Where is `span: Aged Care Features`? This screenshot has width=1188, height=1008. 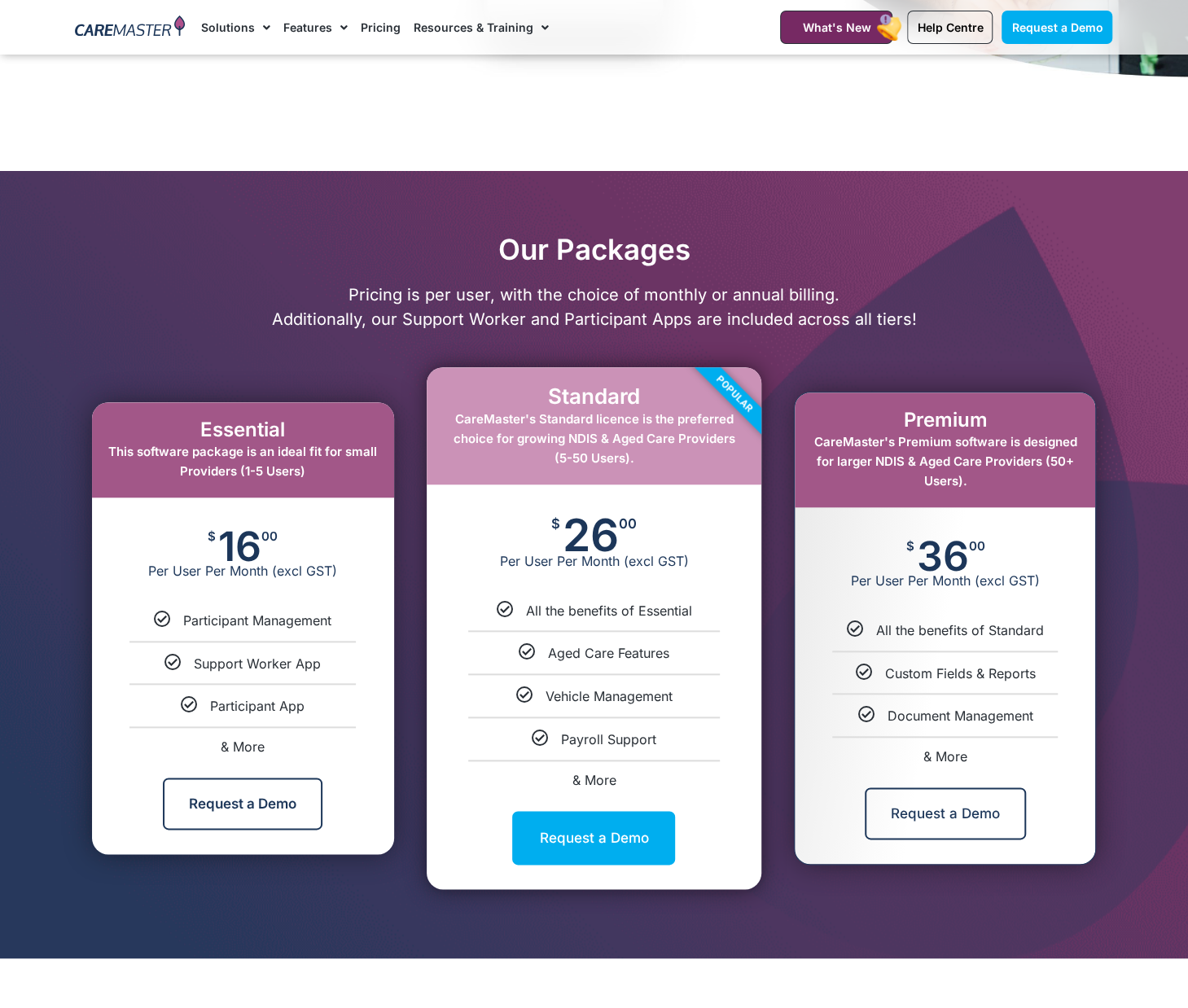 span: Aged Care Features is located at coordinates (608, 653).